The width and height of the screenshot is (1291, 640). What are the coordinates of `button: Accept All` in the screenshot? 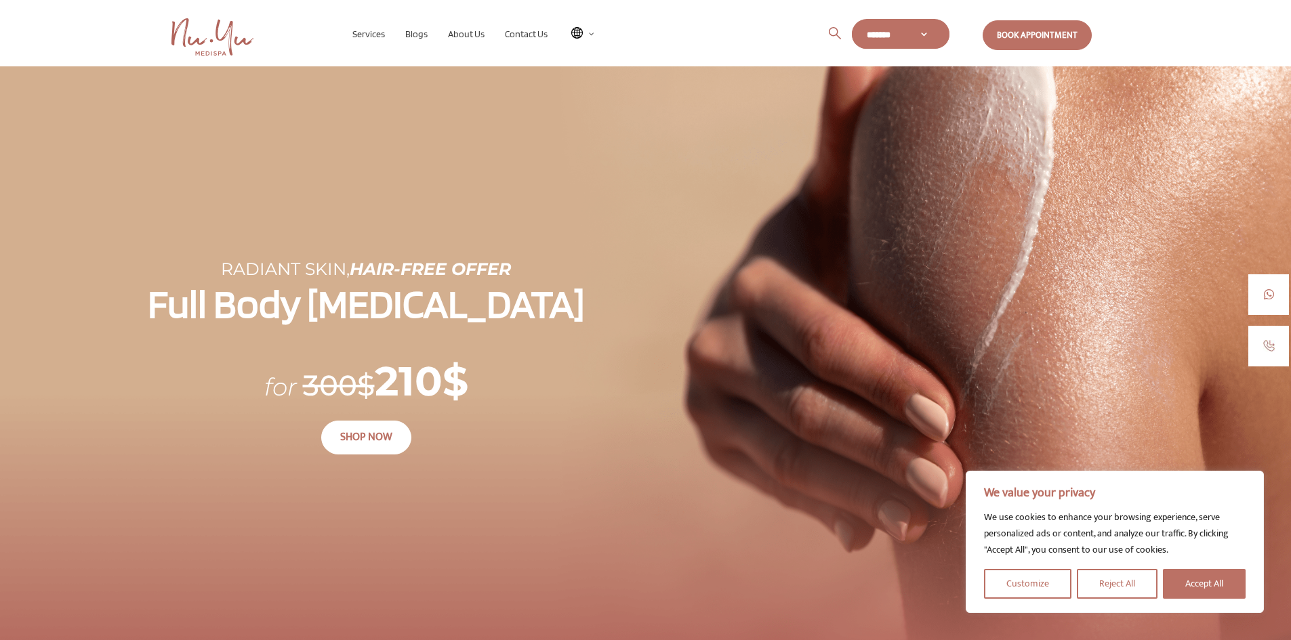 It's located at (1204, 584).